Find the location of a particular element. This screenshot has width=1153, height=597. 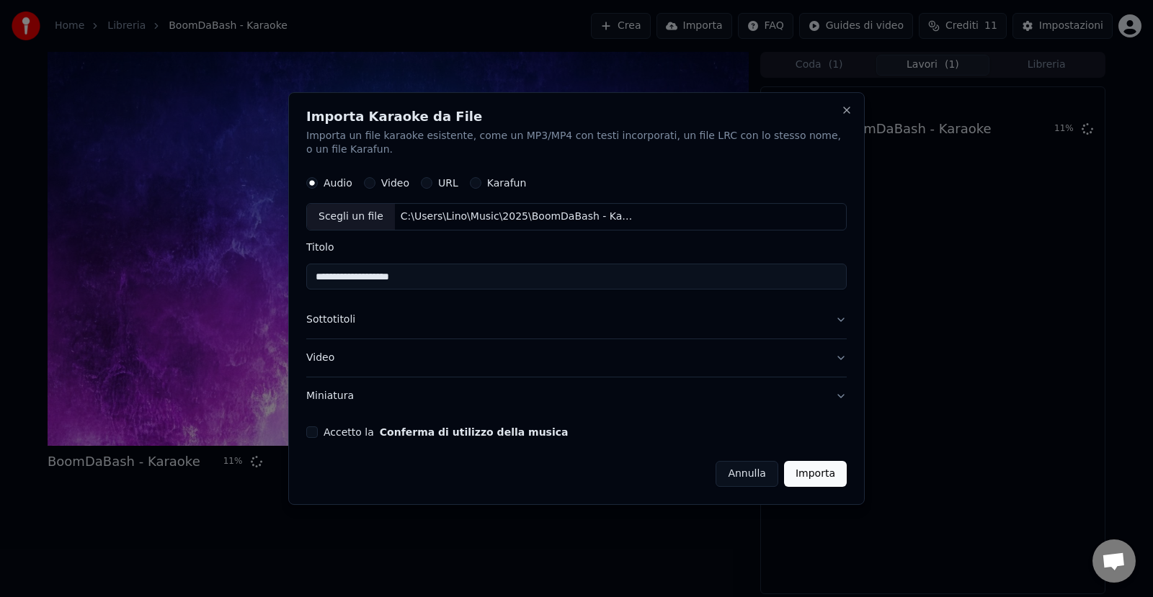

button: Importa is located at coordinates (815, 474).